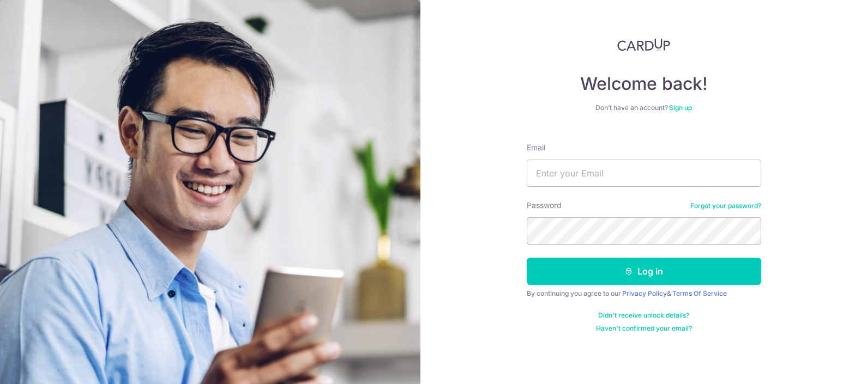 The width and height of the screenshot is (867, 384). I want to click on a: Didn't receive unlock details?, so click(643, 316).